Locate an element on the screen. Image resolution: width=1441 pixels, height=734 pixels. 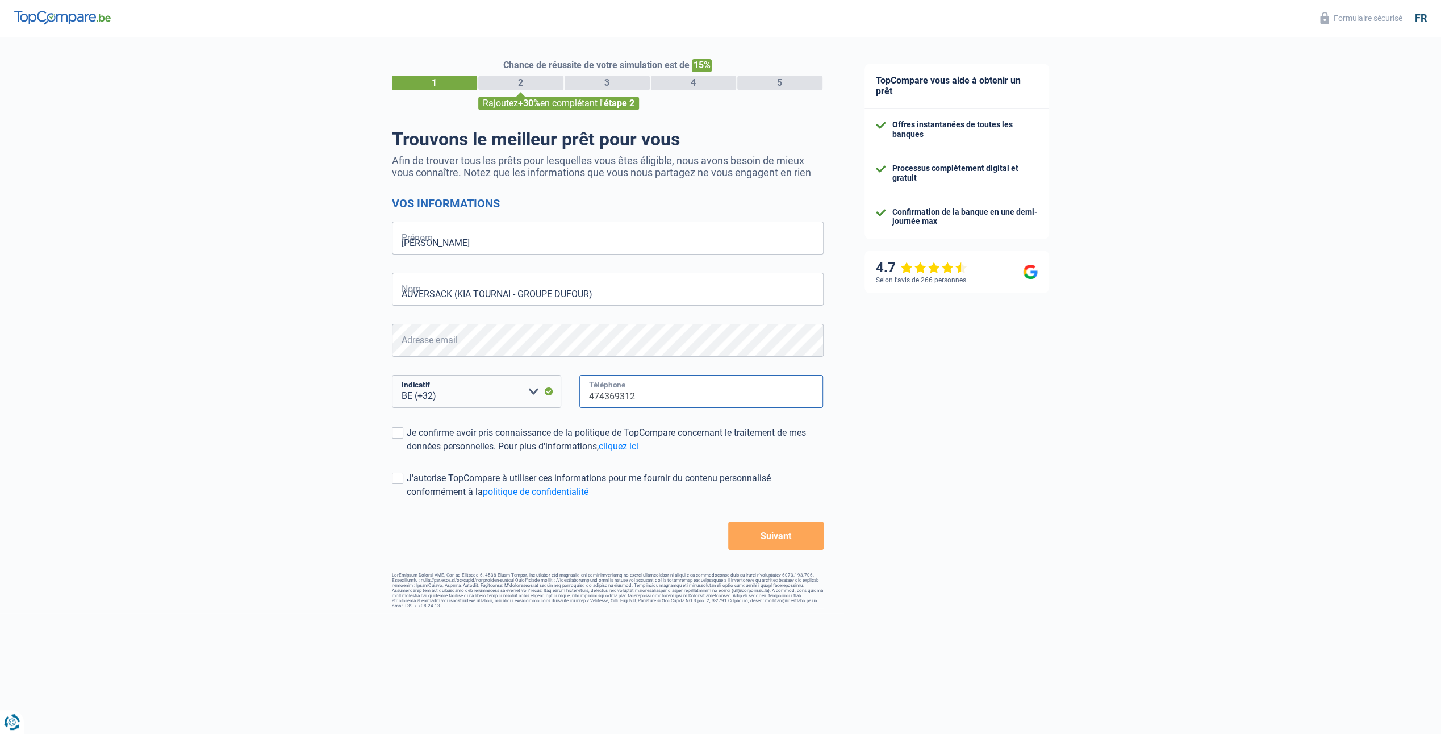
a: politique de confidentialité is located at coordinates (536, 491).